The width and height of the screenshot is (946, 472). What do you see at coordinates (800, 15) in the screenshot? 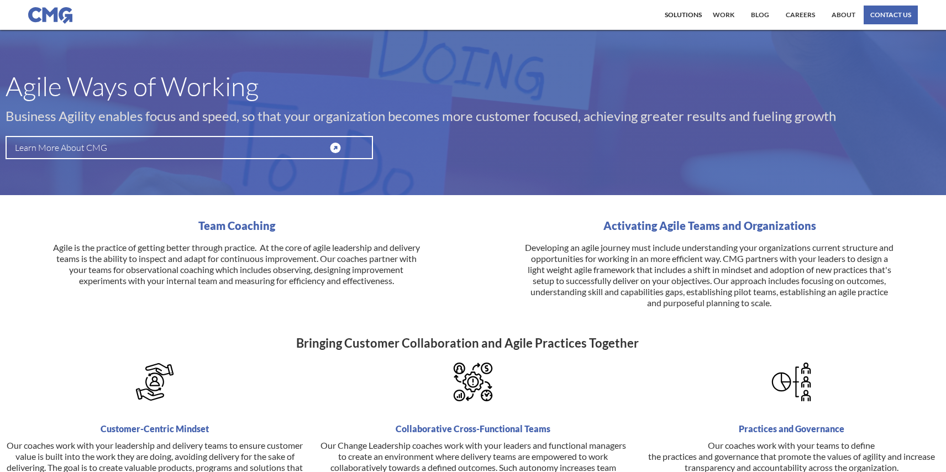
I see `a: Careers` at bounding box center [800, 15].